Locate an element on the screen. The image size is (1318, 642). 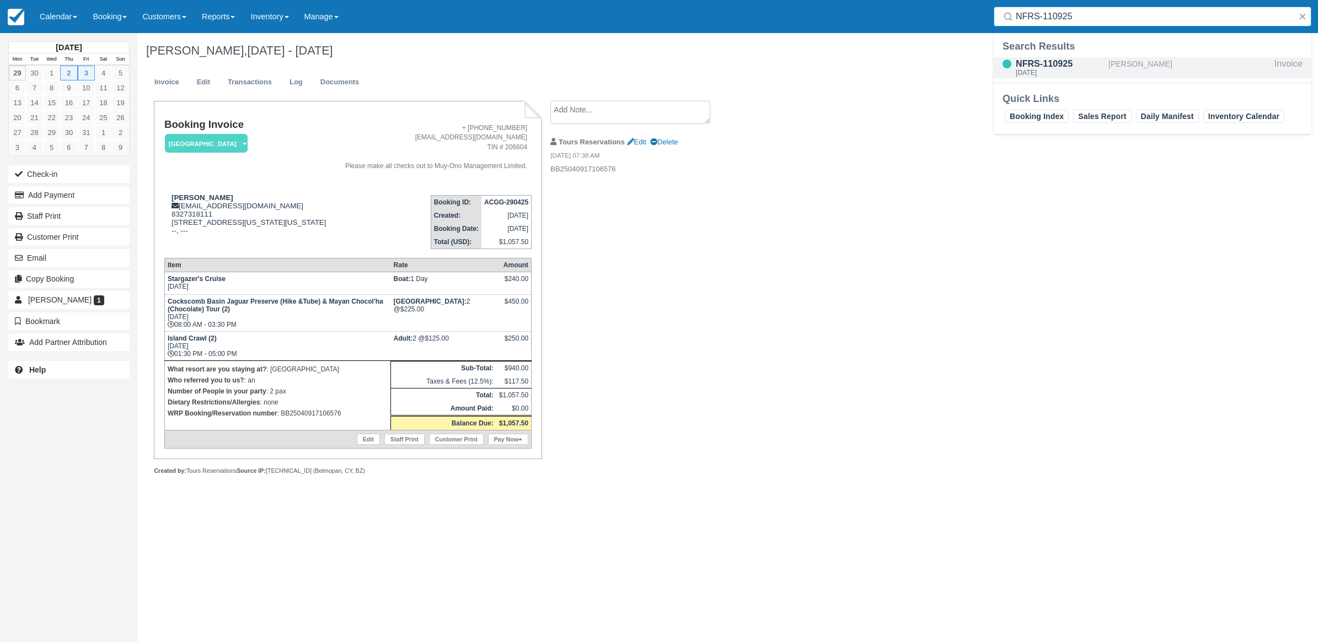
div: $450.00 is located at coordinates (513, 306).